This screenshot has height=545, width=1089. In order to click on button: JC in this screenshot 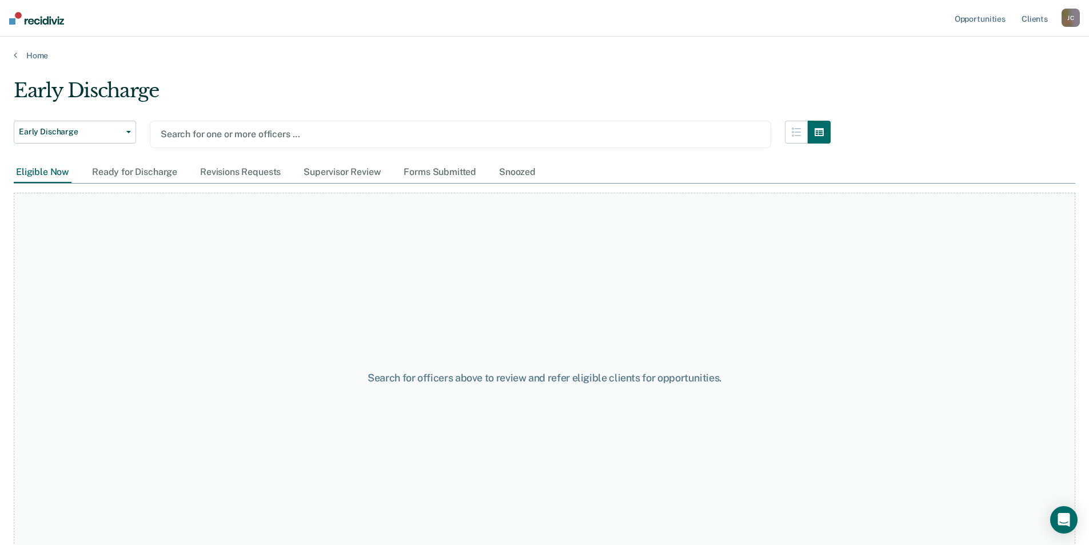, I will do `click(1071, 18)`.